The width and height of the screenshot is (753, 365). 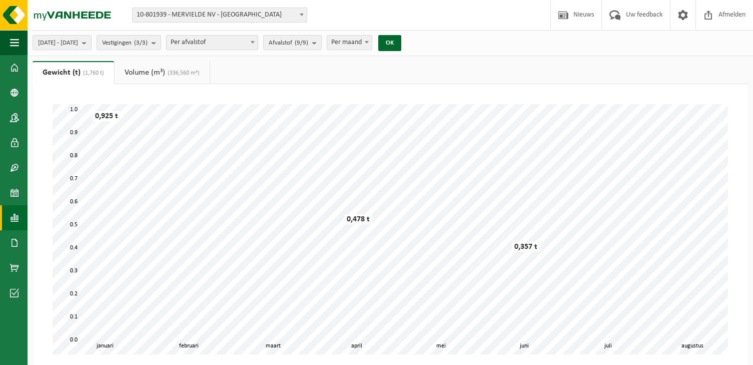 I want to click on span: 10-801939 - MERVIELDE NV - EVERGEM, so click(x=220, y=15).